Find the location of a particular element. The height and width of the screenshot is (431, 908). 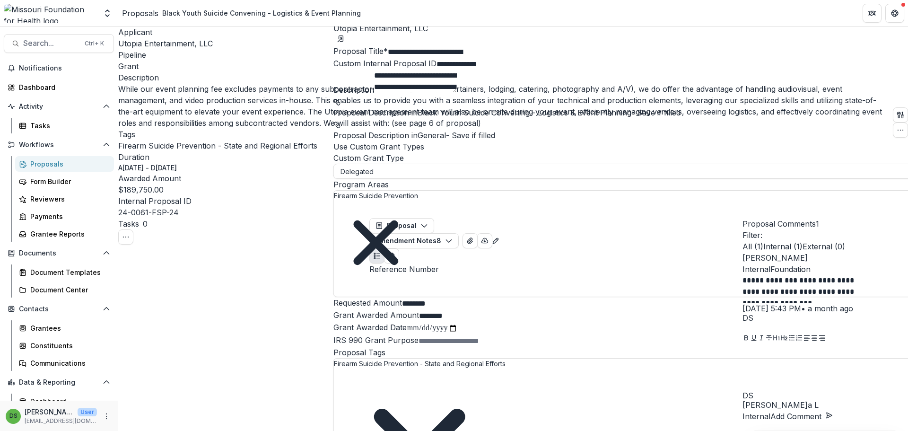

div: Deena Lauver Scotti is located at coordinates (13, 416).